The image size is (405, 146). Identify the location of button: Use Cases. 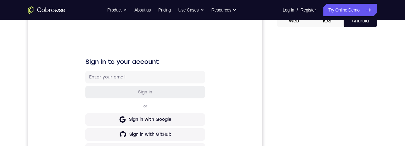
(191, 10).